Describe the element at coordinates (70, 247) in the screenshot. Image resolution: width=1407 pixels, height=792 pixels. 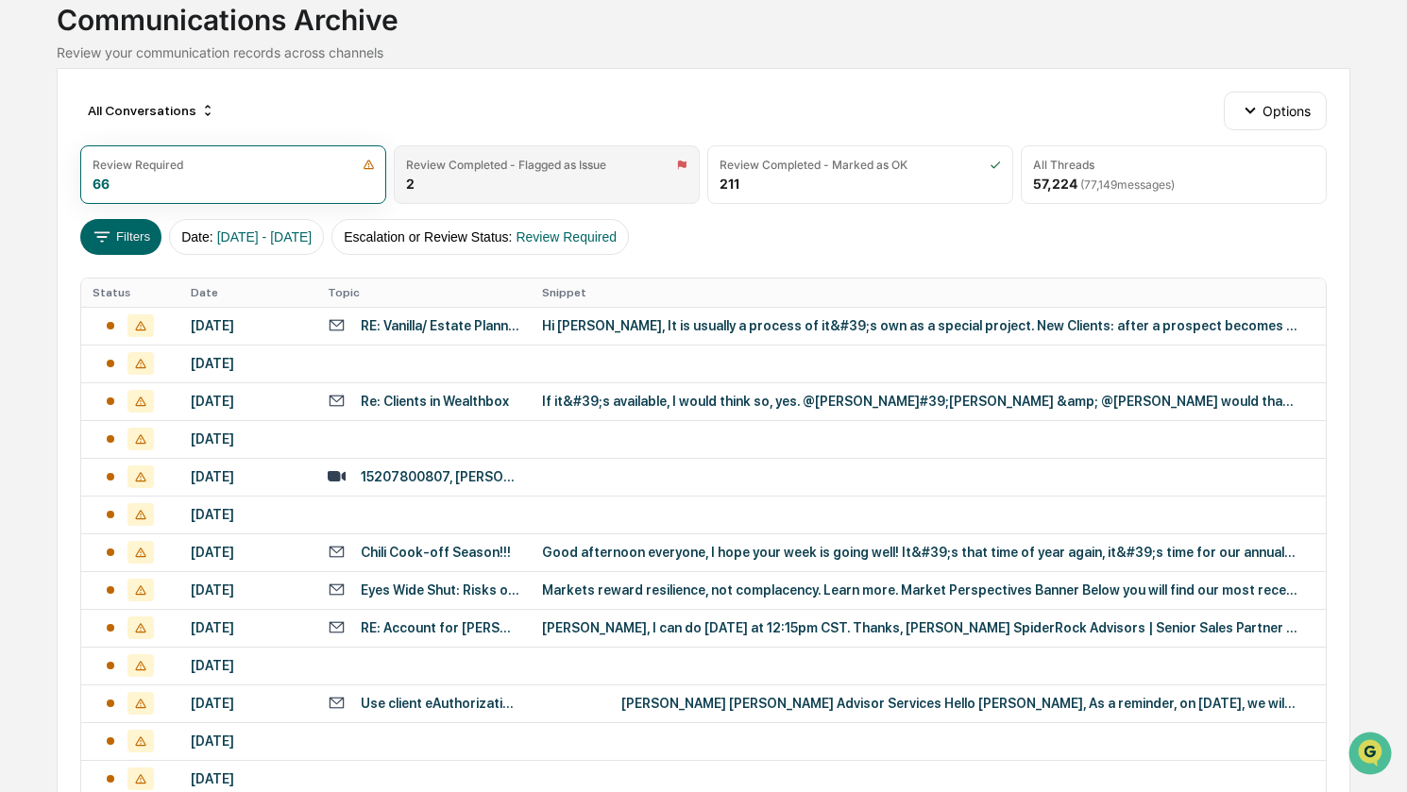
I see `a: 🖐️Preclearance` at that location.